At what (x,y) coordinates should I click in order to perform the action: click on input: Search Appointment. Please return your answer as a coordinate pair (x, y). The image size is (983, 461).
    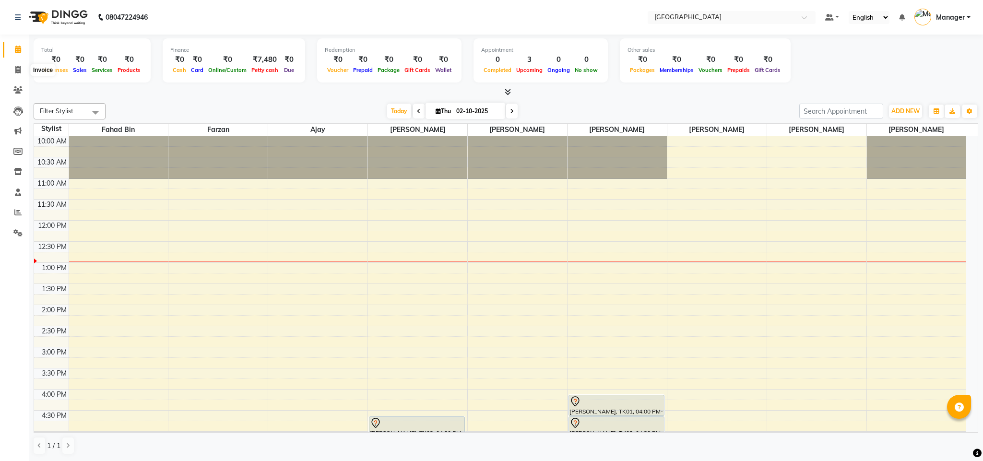
    Looking at the image, I should click on (841, 111).